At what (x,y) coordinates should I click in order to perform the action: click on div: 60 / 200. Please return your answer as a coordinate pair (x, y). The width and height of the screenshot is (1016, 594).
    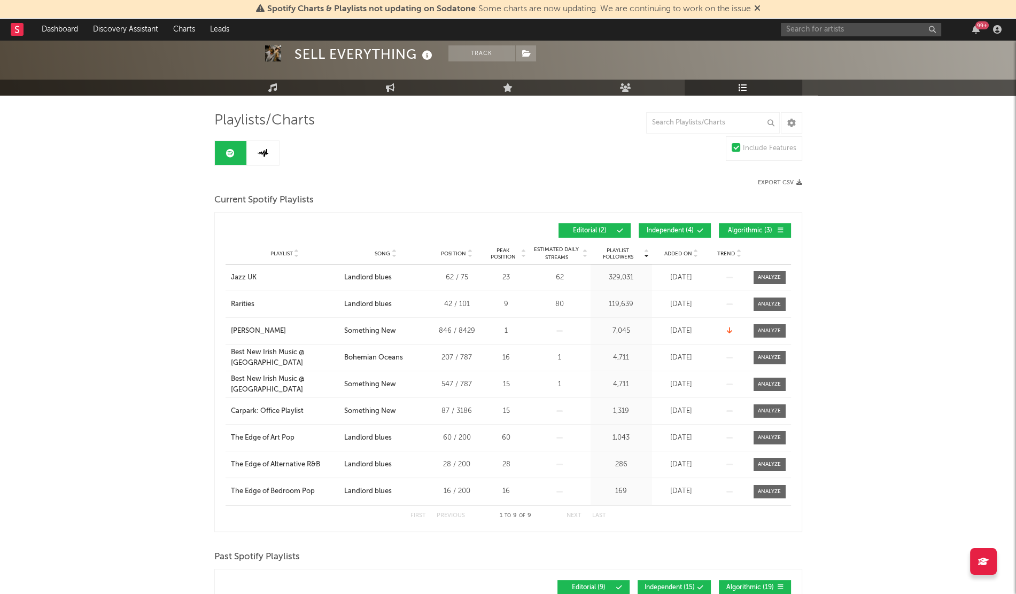
    Looking at the image, I should click on (457, 438).